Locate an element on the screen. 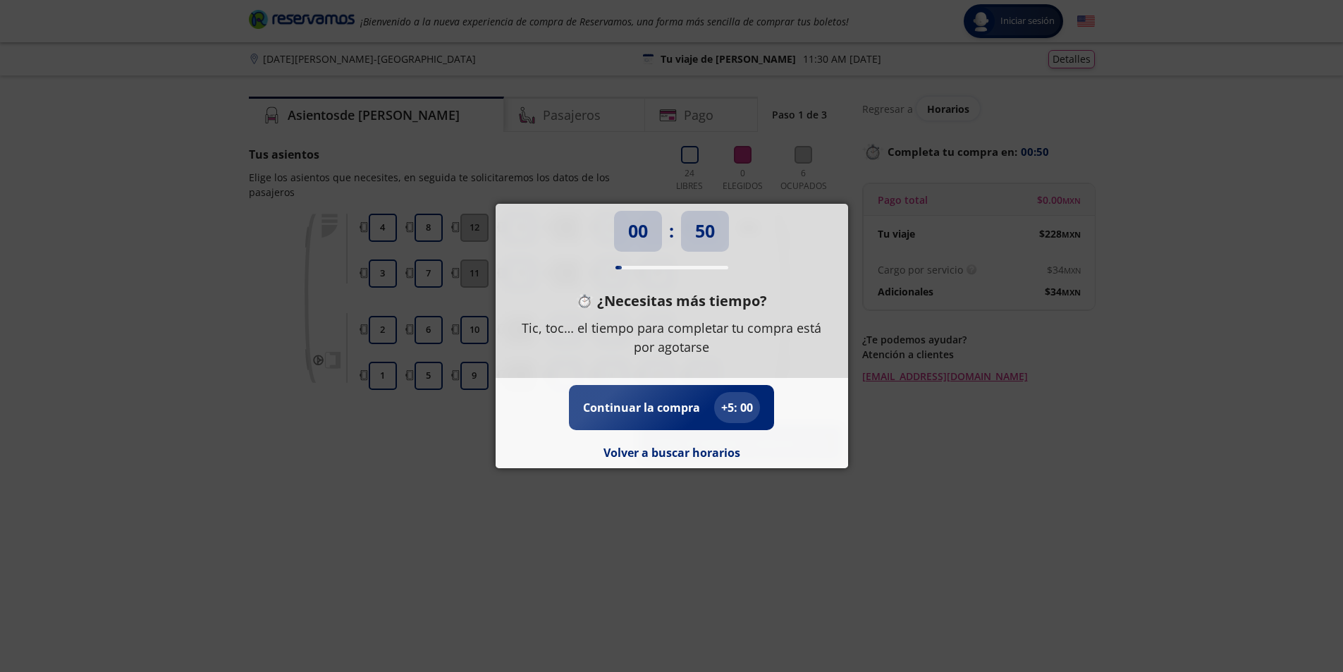 This screenshot has width=1343, height=672. p: Tic, toc… el tiempo para completar tu compra está por agotarse is located at coordinates (672, 338).